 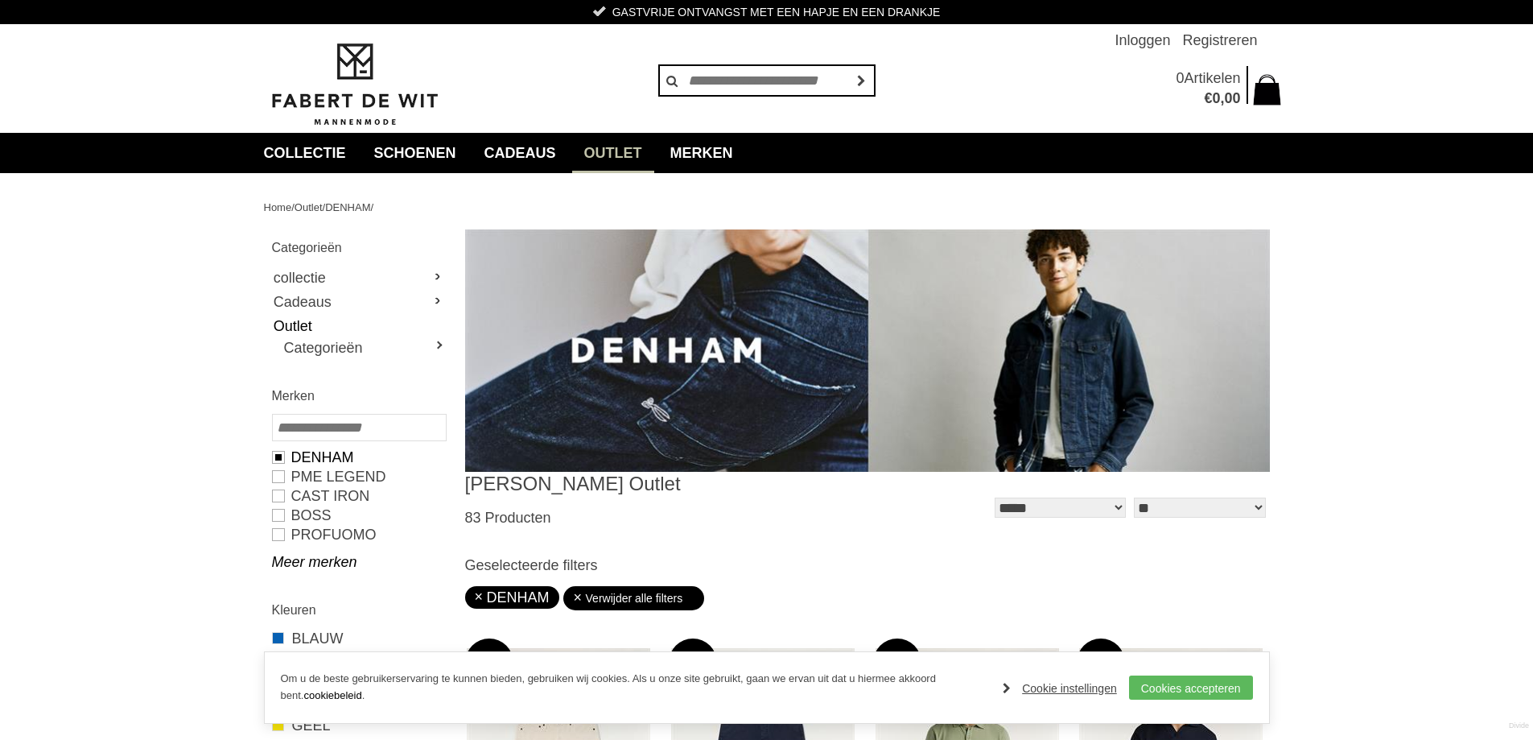 I want to click on a: Divide, so click(x=1519, y=725).